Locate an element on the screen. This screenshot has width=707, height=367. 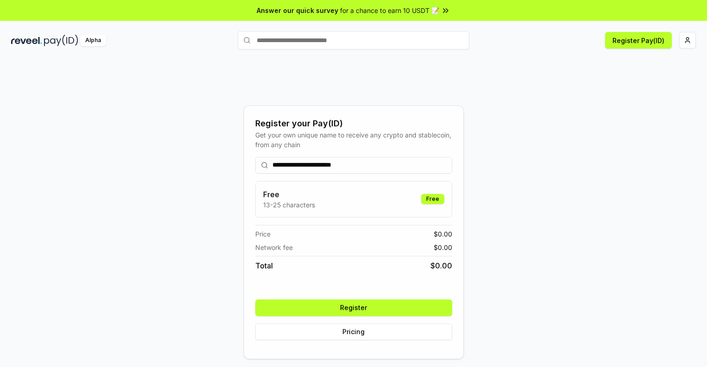
div: Register your Pay(ID) is located at coordinates (353, 124).